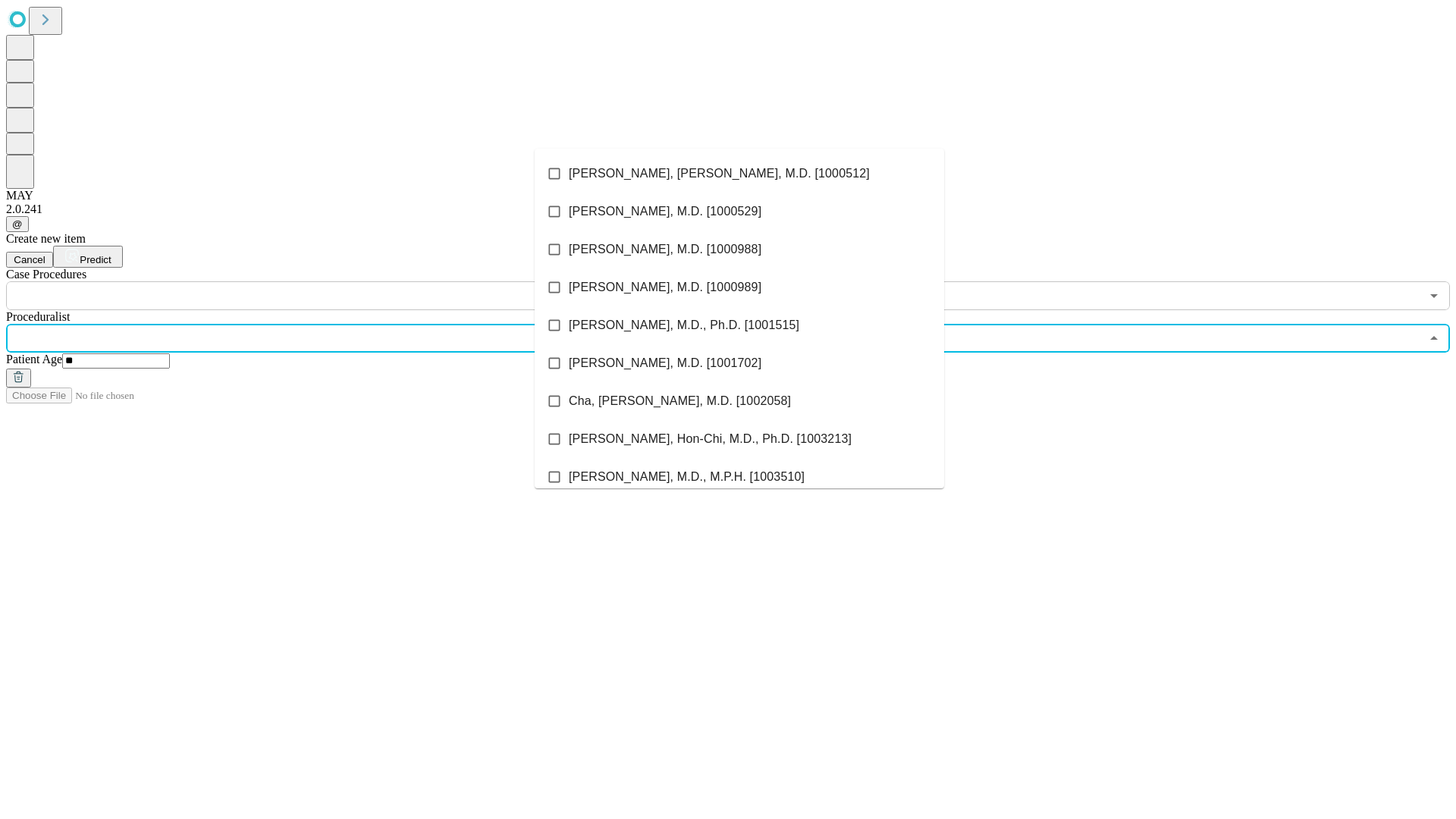 The height and width of the screenshot is (819, 1456). Describe the element at coordinates (29, 260) in the screenshot. I see `button: Cancel` at that location.